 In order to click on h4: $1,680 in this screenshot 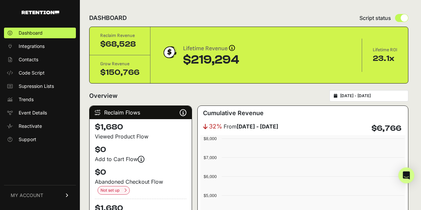, I will do `click(141, 127)`.